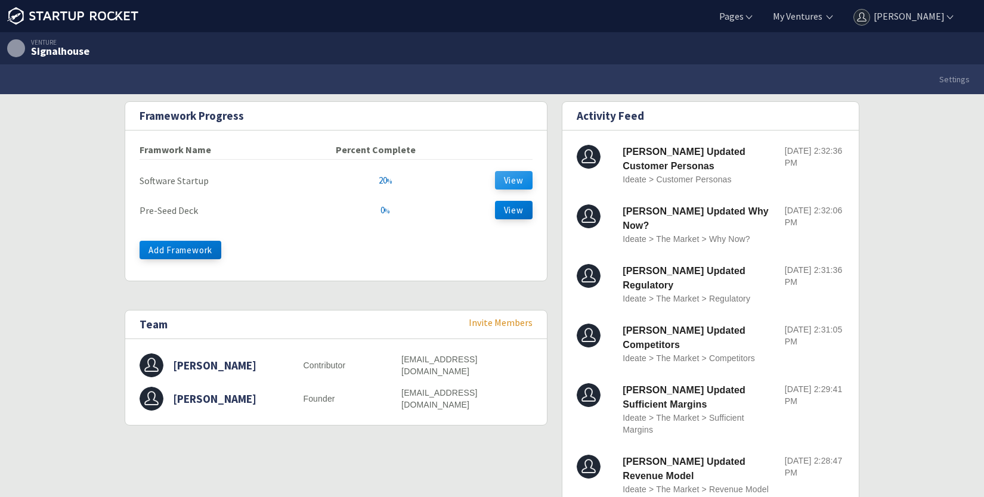  Describe the element at coordinates (385, 210) in the screenshot. I see `div: 0` at that location.